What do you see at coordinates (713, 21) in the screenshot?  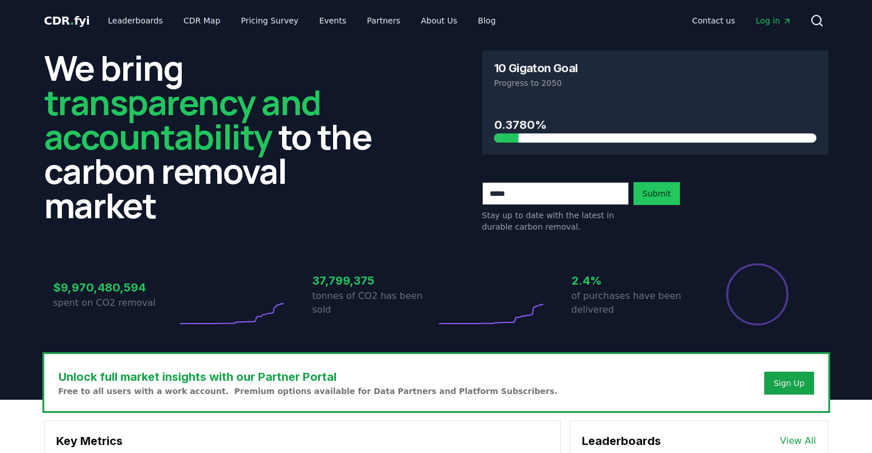 I see `a: Contact us` at bounding box center [713, 21].